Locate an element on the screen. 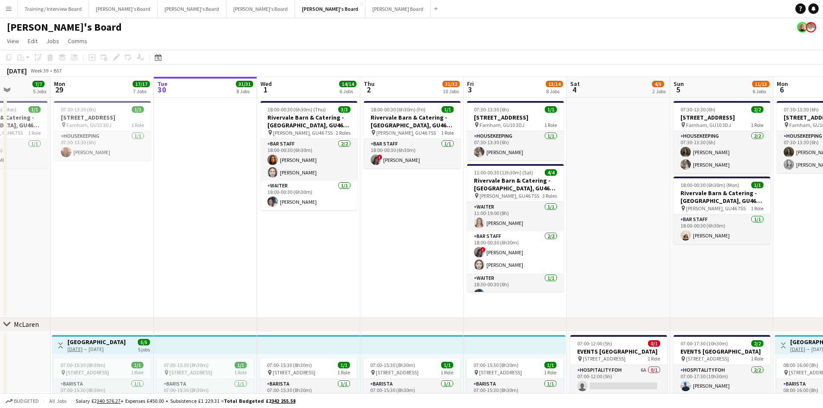  a: Jobs is located at coordinates (53, 41).